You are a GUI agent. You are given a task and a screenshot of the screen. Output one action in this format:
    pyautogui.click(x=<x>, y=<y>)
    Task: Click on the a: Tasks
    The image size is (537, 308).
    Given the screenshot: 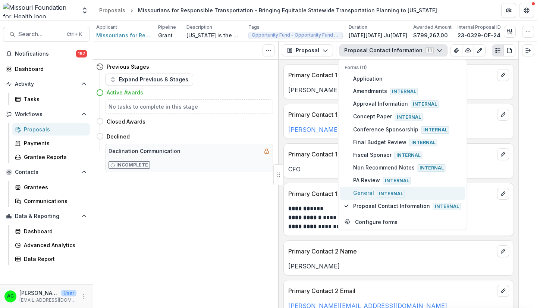 What is the action you would take?
    pyautogui.click(x=51, y=99)
    